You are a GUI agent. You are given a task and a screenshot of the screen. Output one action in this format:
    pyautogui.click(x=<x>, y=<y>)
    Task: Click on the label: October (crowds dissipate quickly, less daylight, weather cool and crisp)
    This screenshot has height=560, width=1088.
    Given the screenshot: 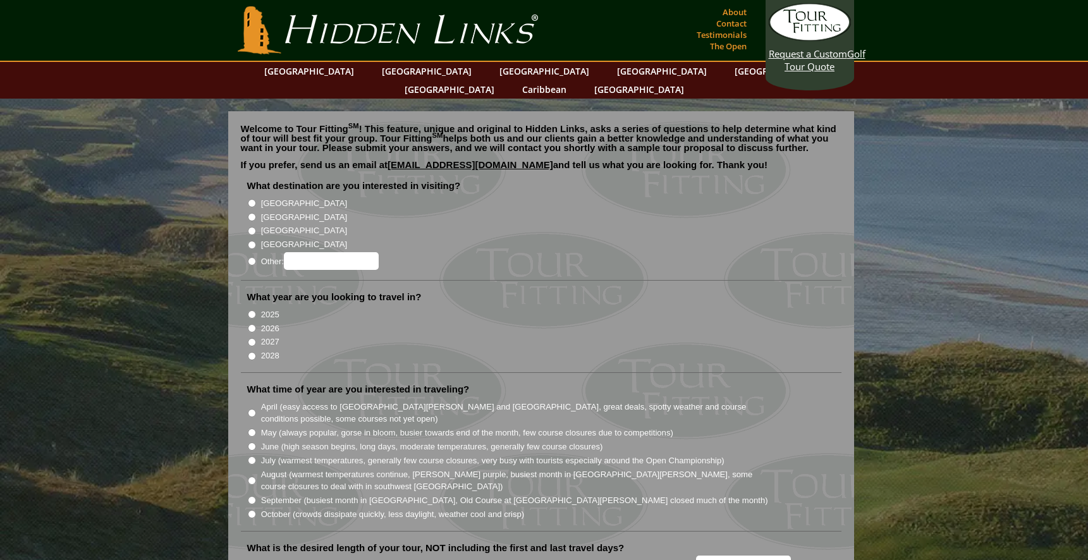 What is the action you would take?
    pyautogui.click(x=393, y=515)
    